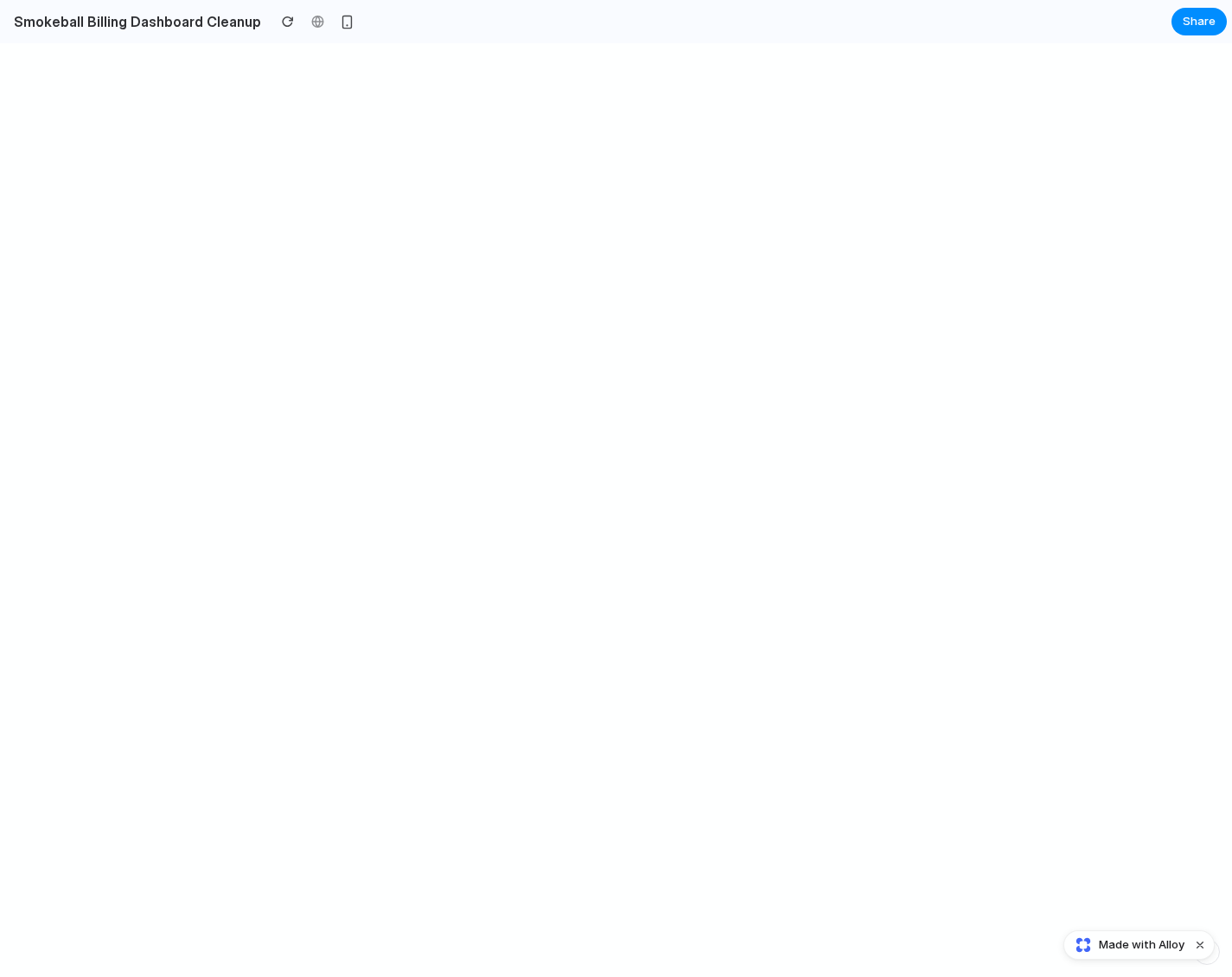 This screenshot has width=1232, height=977. What do you see at coordinates (1200, 945) in the screenshot?
I see `button: Dismiss watermark` at bounding box center [1200, 945].